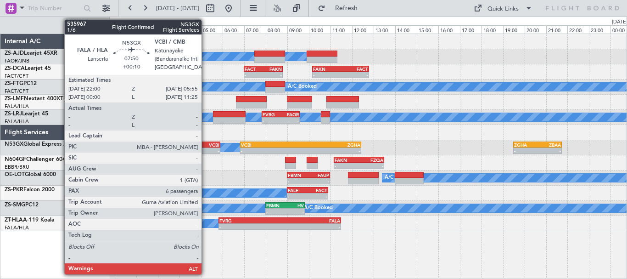 Image resolution: width=627 pixels, height=279 pixels. Describe the element at coordinates (212, 29) in the screenshot. I see `div: 05:00` at that location.